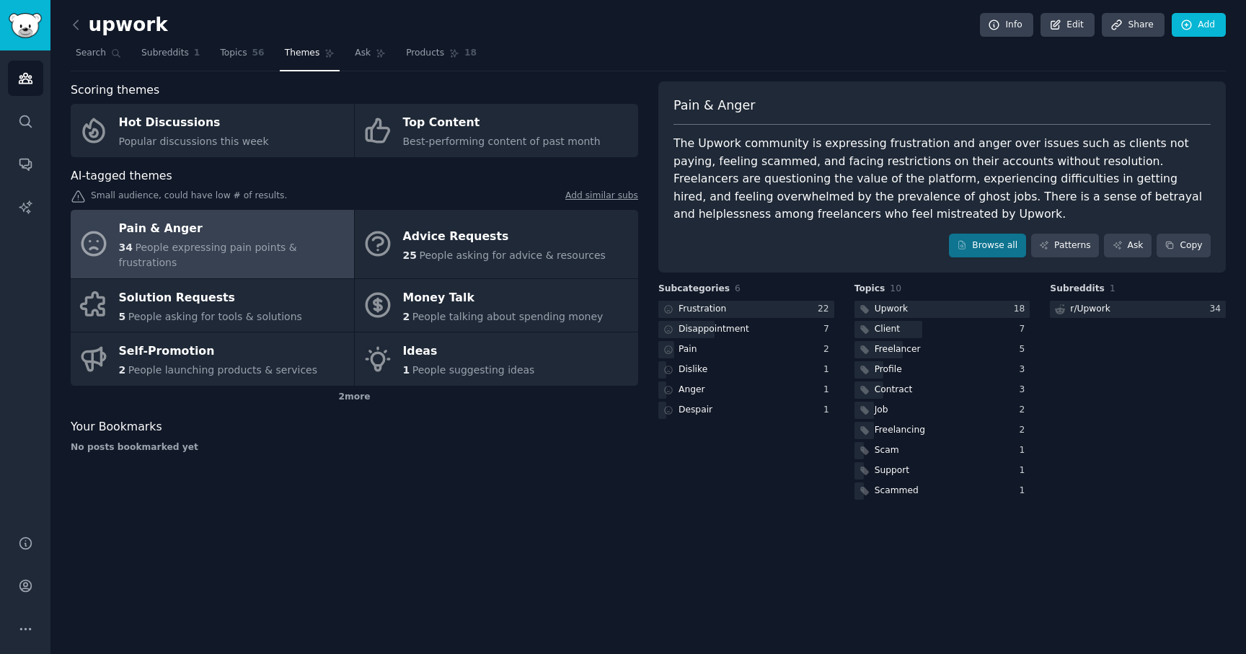 This screenshot has height=654, width=1246. I want to click on span: People talking about spending money, so click(508, 317).